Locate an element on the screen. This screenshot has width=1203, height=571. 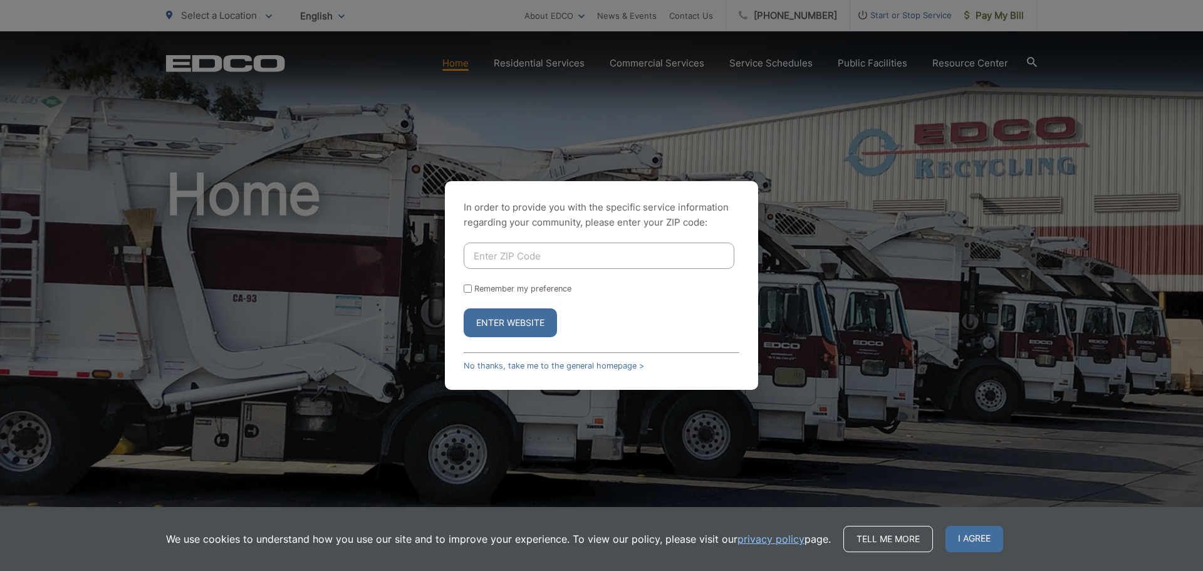
p: In order to provide you with the specific service information regarding your community, please en... is located at coordinates (602, 215).